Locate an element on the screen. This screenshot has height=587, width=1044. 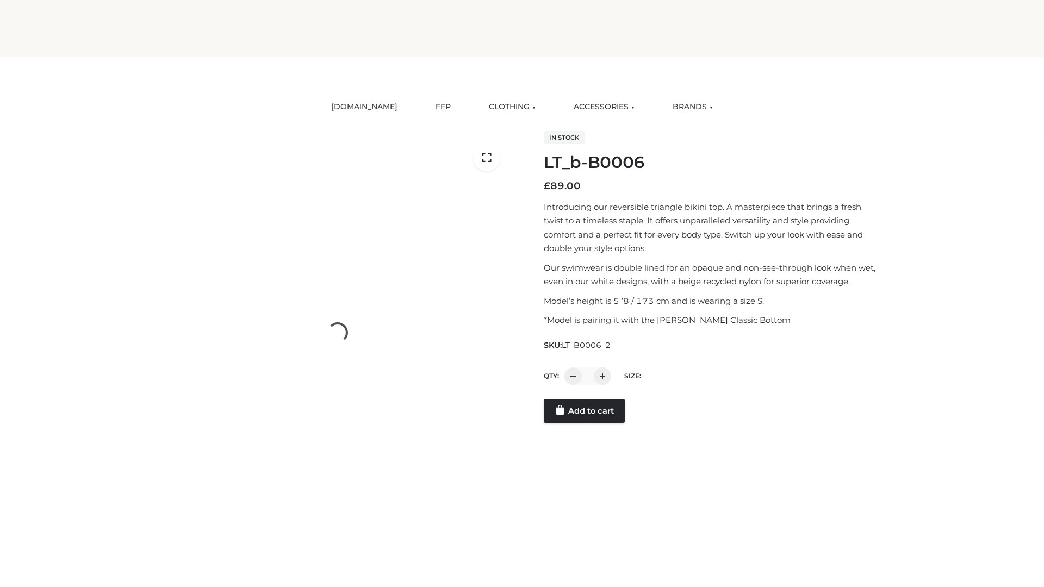
a: BRANDS is located at coordinates (693, 107).